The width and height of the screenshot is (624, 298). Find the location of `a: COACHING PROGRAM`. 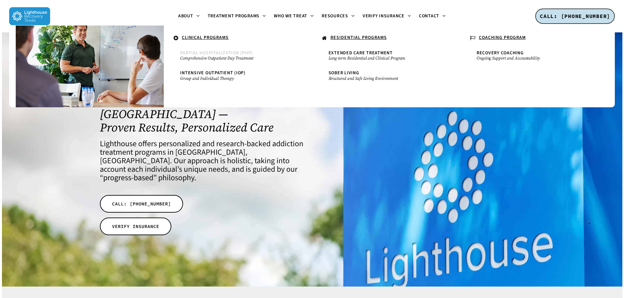

a: COACHING PROGRAM is located at coordinates (534, 38).